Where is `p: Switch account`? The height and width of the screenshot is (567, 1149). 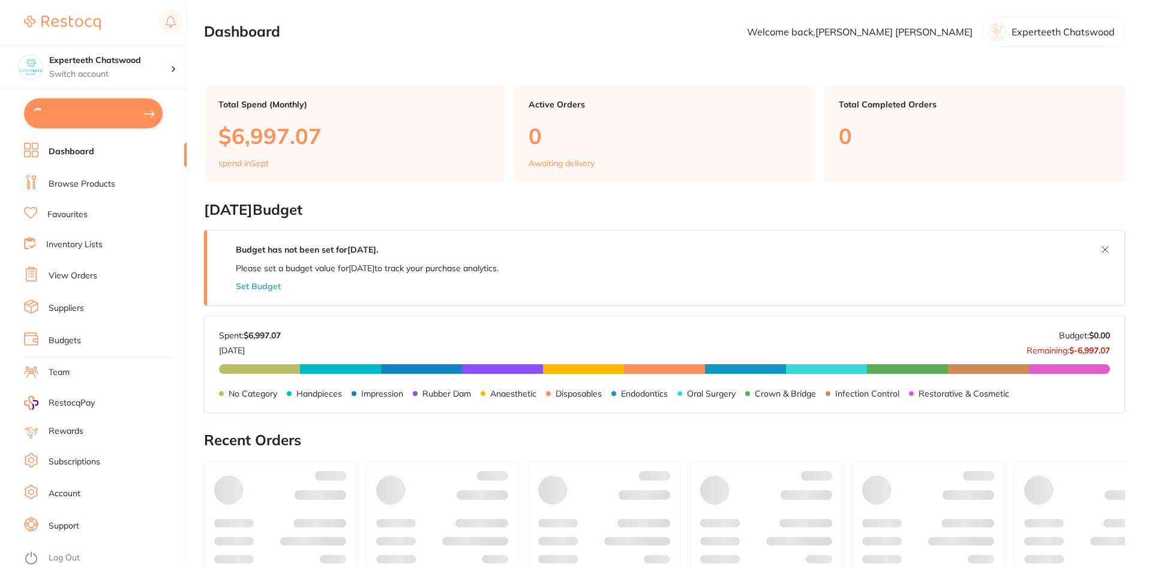
p: Switch account is located at coordinates (110, 74).